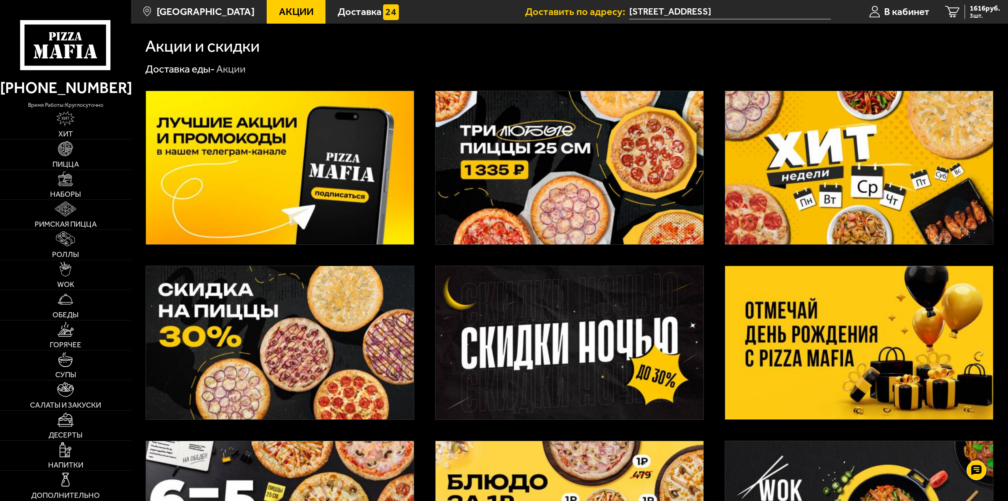  Describe the element at coordinates (65, 164) in the screenshot. I see `span: Пицца` at that location.